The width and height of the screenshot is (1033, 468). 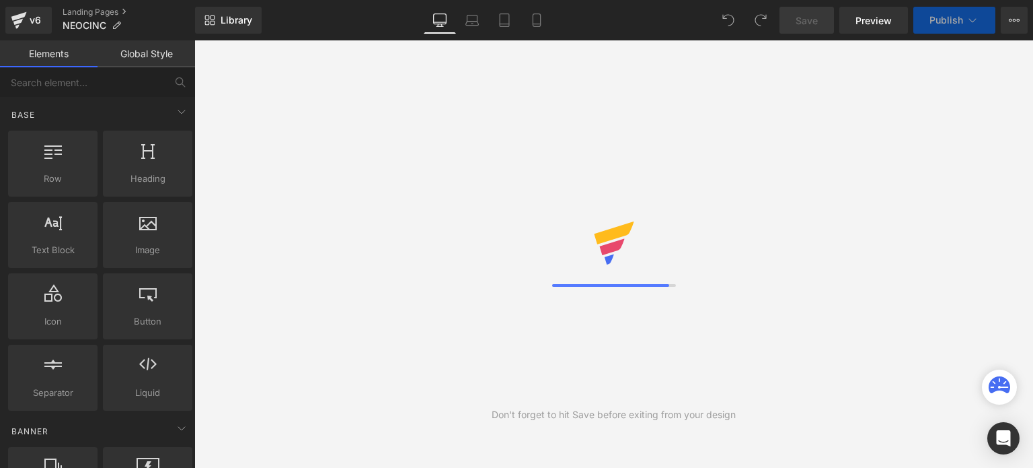 What do you see at coordinates (147, 321) in the screenshot?
I see `span: Button` at bounding box center [147, 321].